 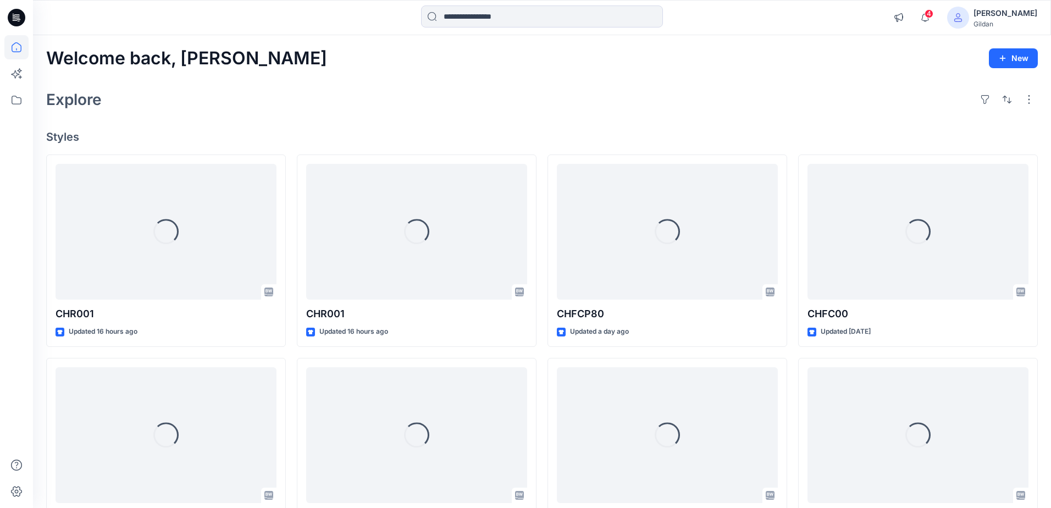 What do you see at coordinates (599, 331) in the screenshot?
I see `p: Updated a day ago` at bounding box center [599, 331].